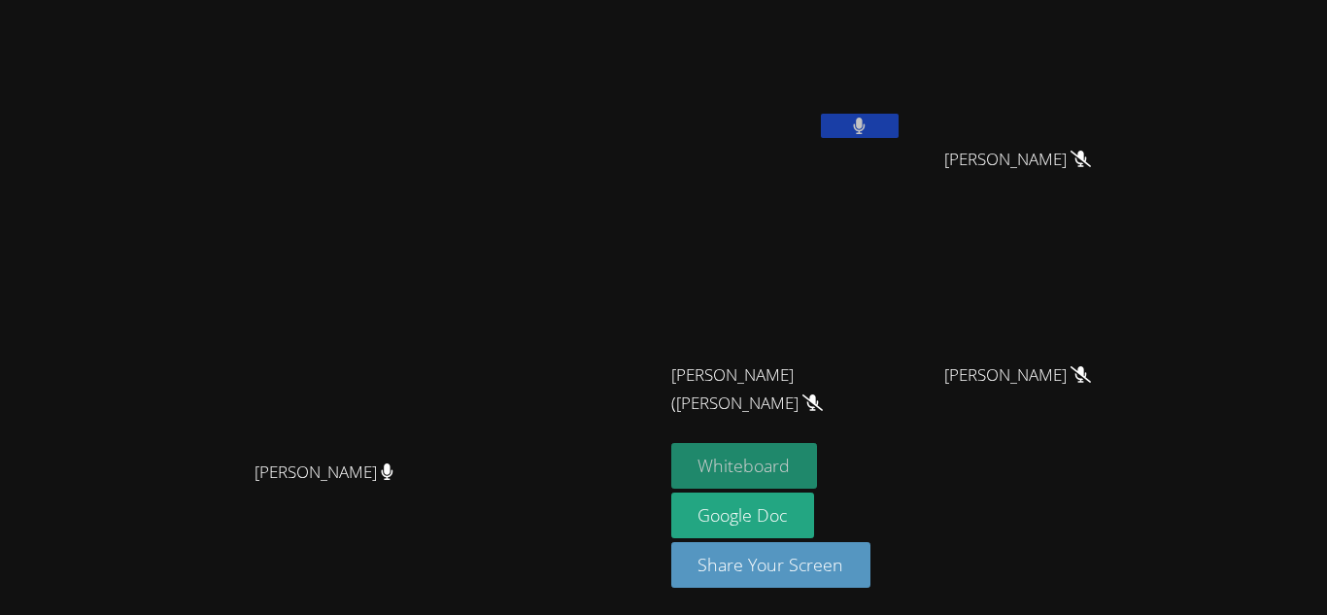 This screenshot has width=1327, height=615. Describe the element at coordinates (743, 515) in the screenshot. I see `a: Google Doc` at that location.